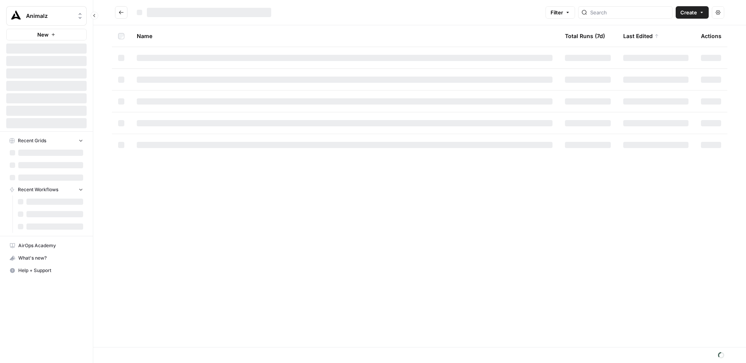 Image resolution: width=746 pixels, height=363 pixels. What do you see at coordinates (49, 16) in the screenshot?
I see `span: Animalz` at bounding box center [49, 16].